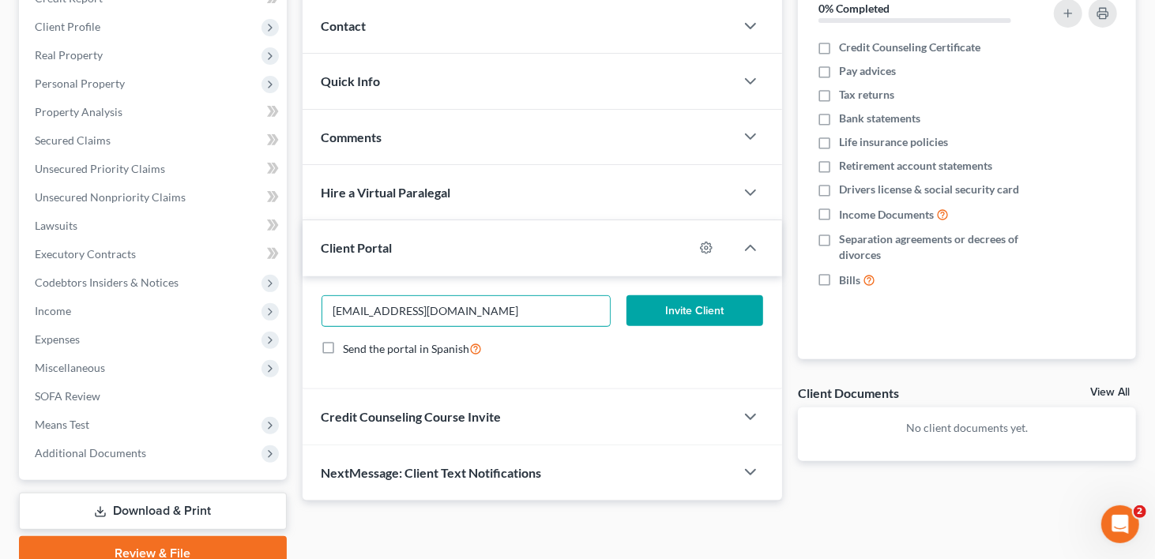 This screenshot has width=1155, height=559. Describe the element at coordinates (867, 95) in the screenshot. I see `span: Tax returns` at that location.